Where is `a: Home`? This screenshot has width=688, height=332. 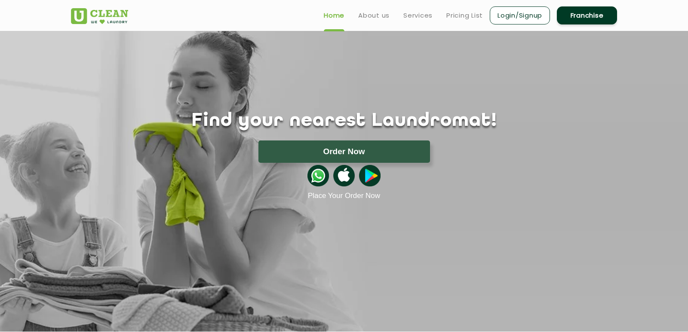
a: Home is located at coordinates (334, 15).